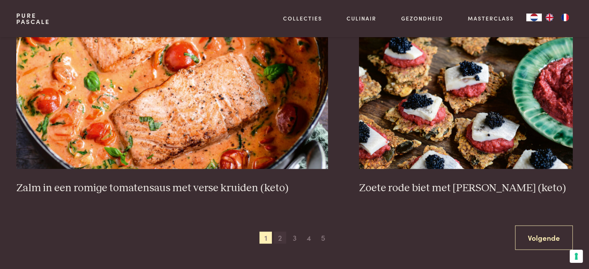 The image size is (589, 269). I want to click on div: Language, so click(534, 17).